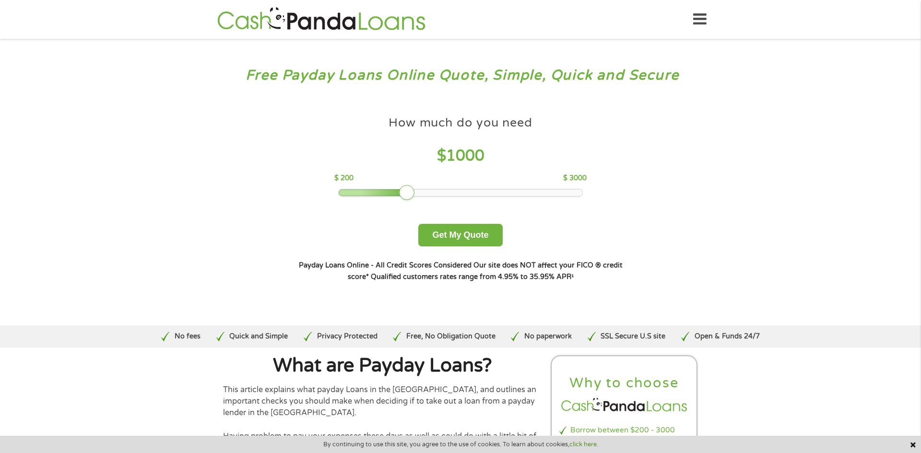 Image resolution: width=921 pixels, height=453 pixels. I want to click on a: click here., so click(584, 445).